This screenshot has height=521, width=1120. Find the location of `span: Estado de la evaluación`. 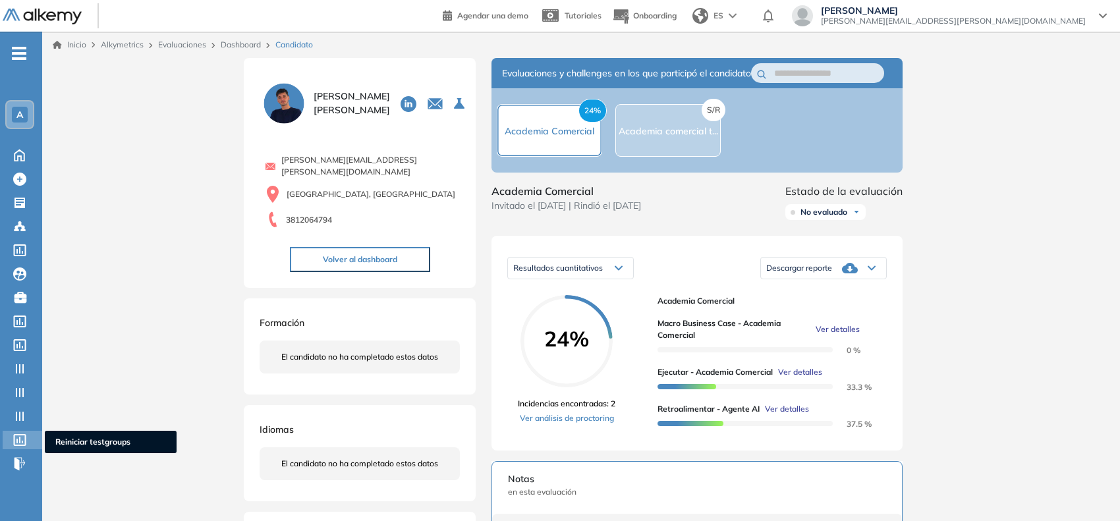

span: Estado de la evaluación is located at coordinates (844, 191).